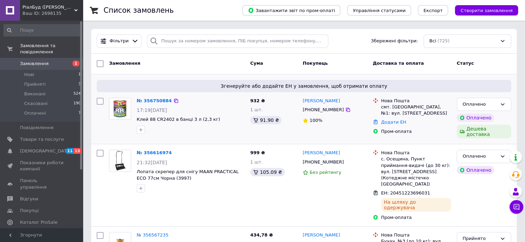 The image size is (525, 242). I want to click on span: Збережені фільтри:, so click(394, 41).